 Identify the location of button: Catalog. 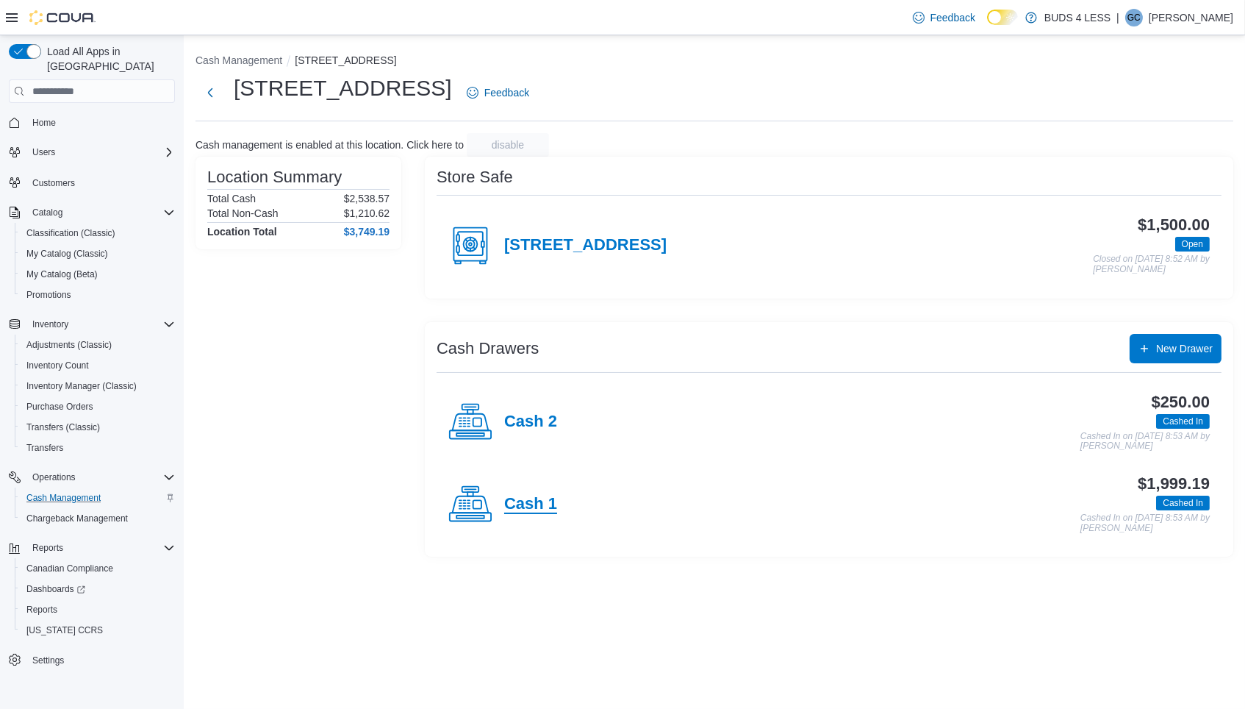
(92, 212).